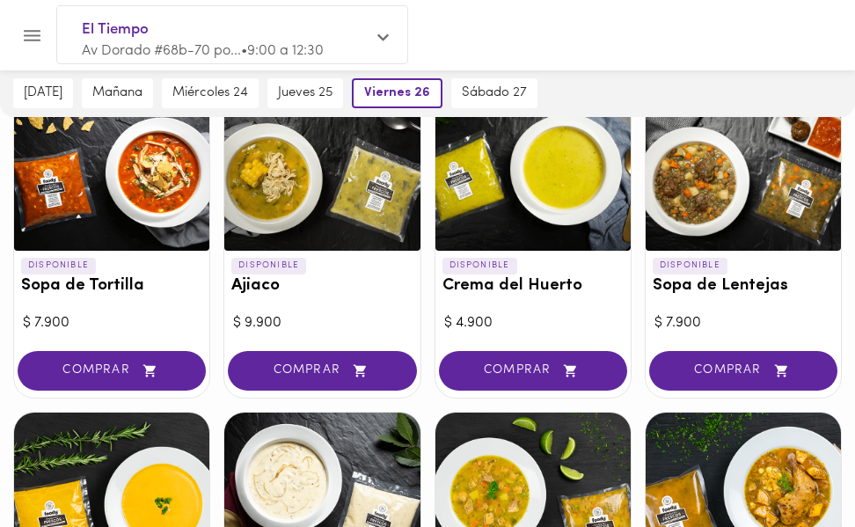 The height and width of the screenshot is (527, 855). Describe the element at coordinates (397, 93) in the screenshot. I see `button: viernes 26` at that location.